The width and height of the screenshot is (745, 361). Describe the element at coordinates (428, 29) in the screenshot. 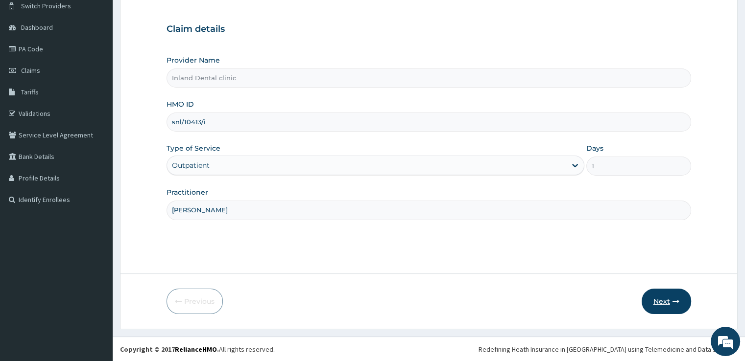

I see `h3: Claim details` at that location.